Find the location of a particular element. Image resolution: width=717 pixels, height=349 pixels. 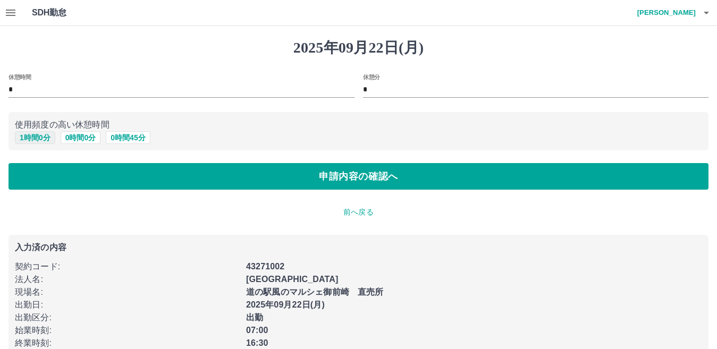

b: 07:00 is located at coordinates (257, 330).